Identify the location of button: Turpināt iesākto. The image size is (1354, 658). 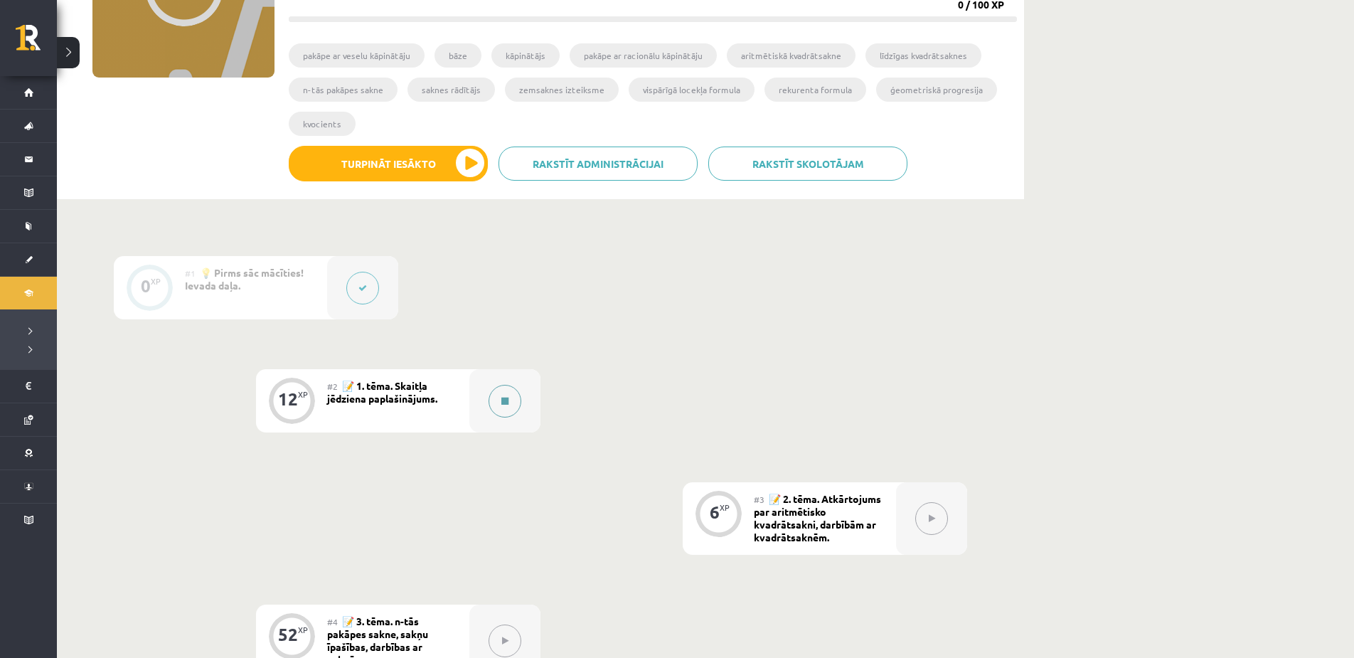
(388, 164).